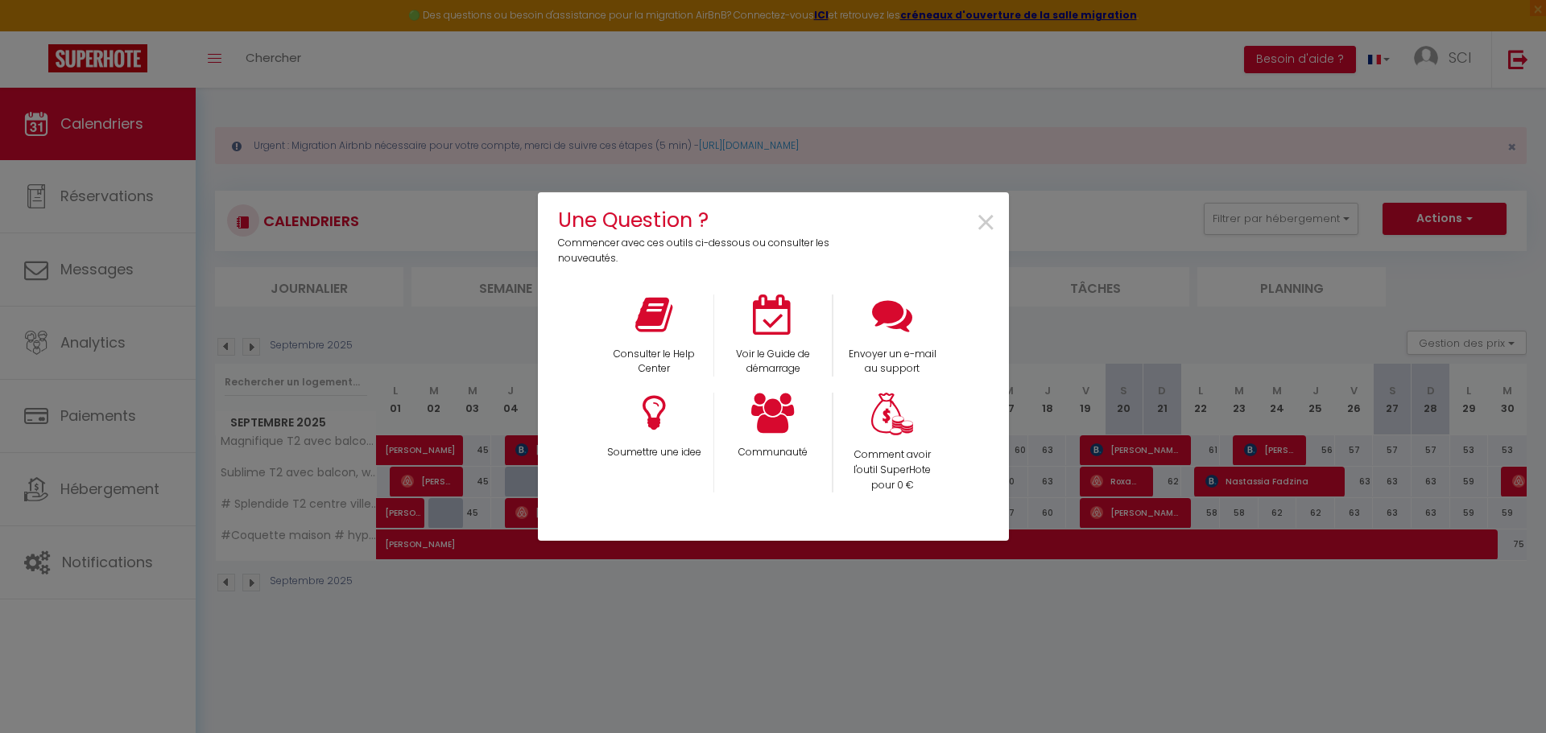  What do you see at coordinates (892, 414) in the screenshot?
I see `img: Money bag` at bounding box center [892, 414].